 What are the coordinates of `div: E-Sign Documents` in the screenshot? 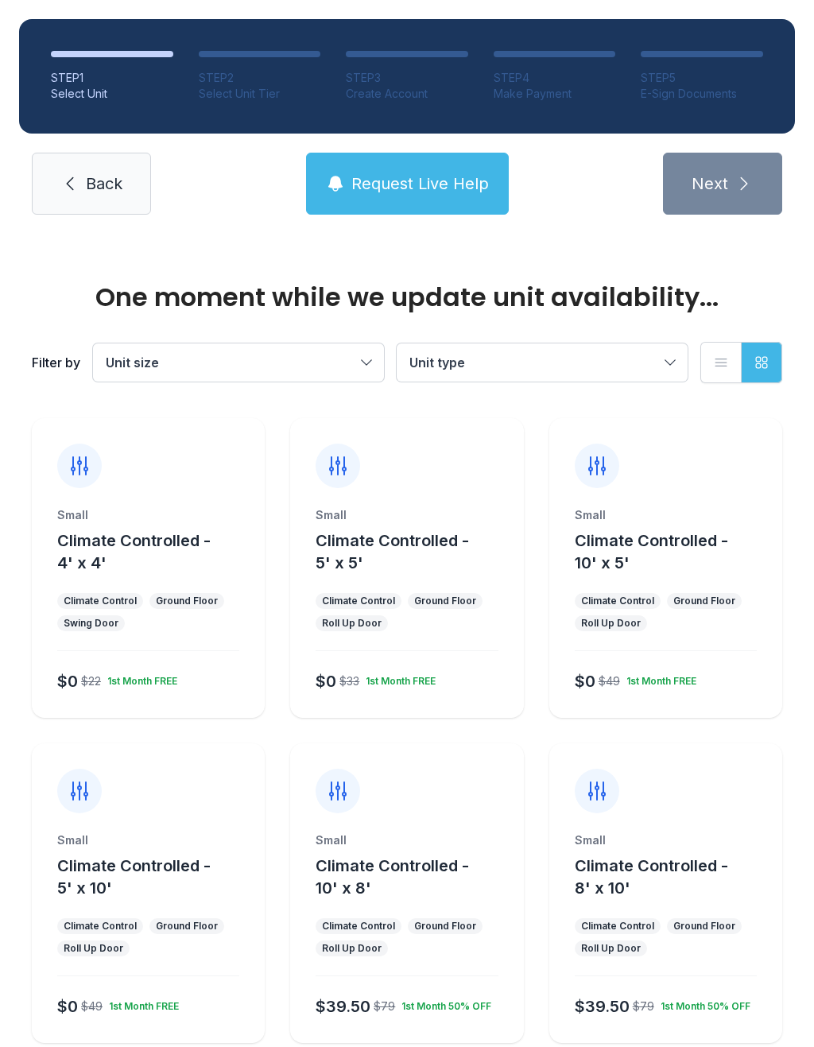 It's located at (702, 94).